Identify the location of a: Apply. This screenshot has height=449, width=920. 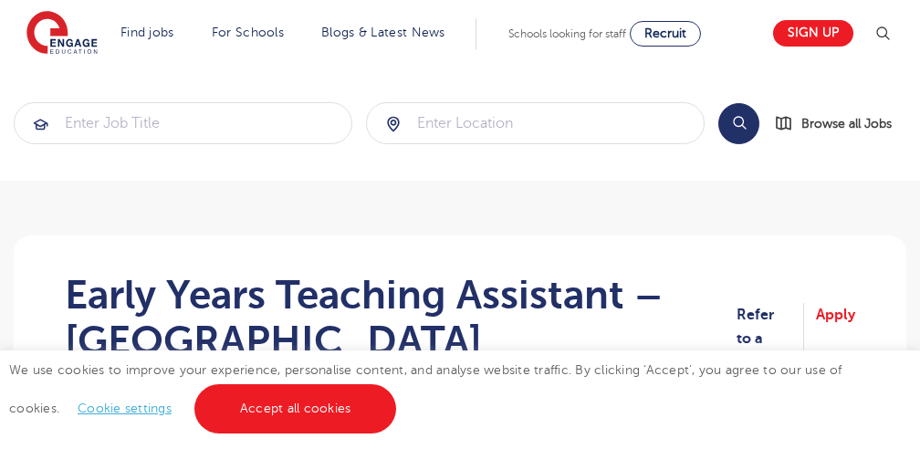
(835, 339).